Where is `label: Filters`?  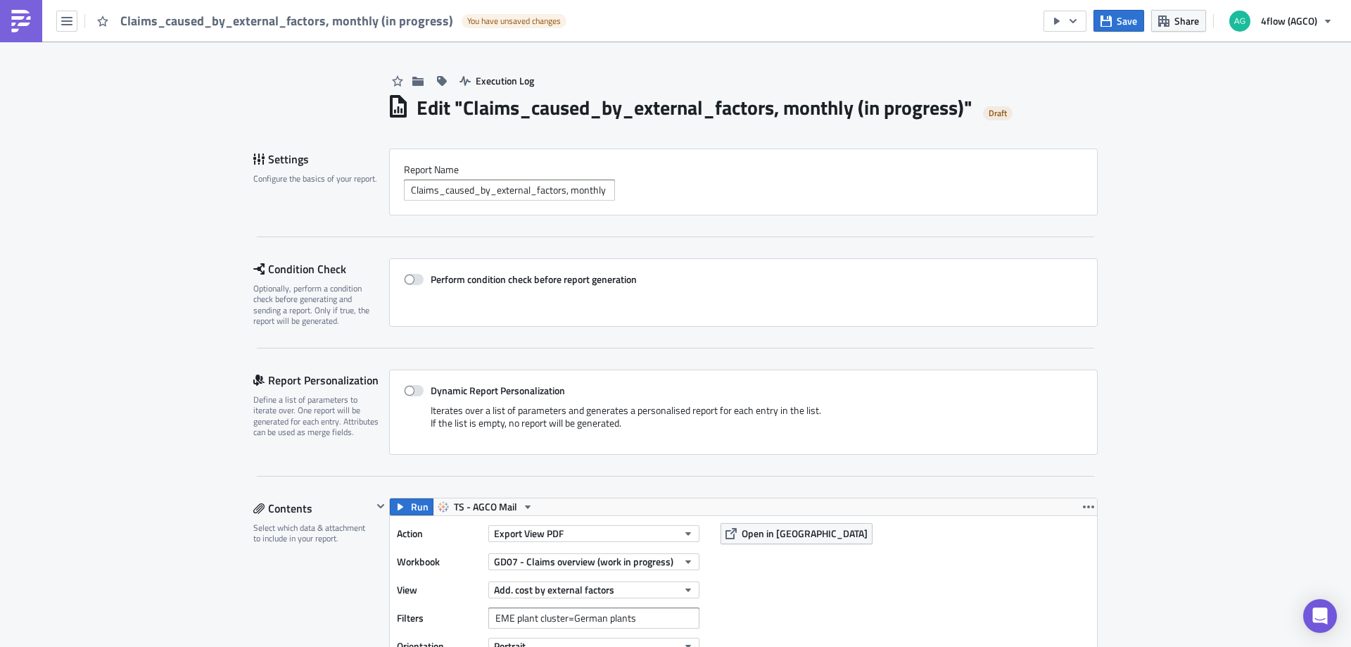
label: Filters is located at coordinates (439, 618).